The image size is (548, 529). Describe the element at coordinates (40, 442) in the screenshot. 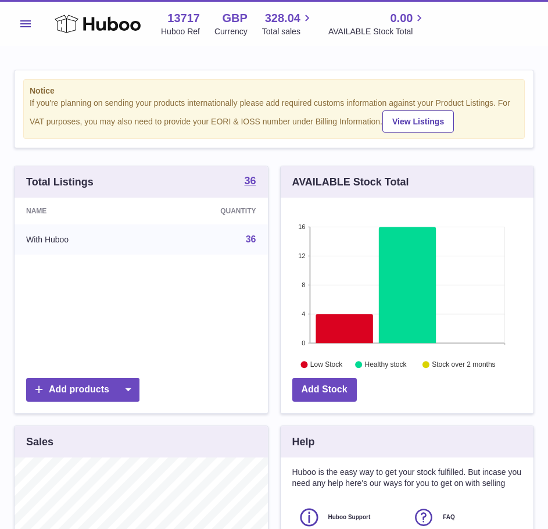

I see `h3: Sales` at that location.